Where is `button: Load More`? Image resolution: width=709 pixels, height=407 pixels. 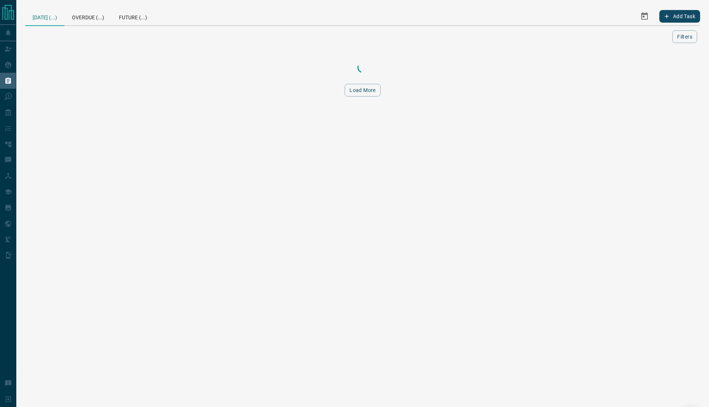
button: Load More is located at coordinates (363, 90).